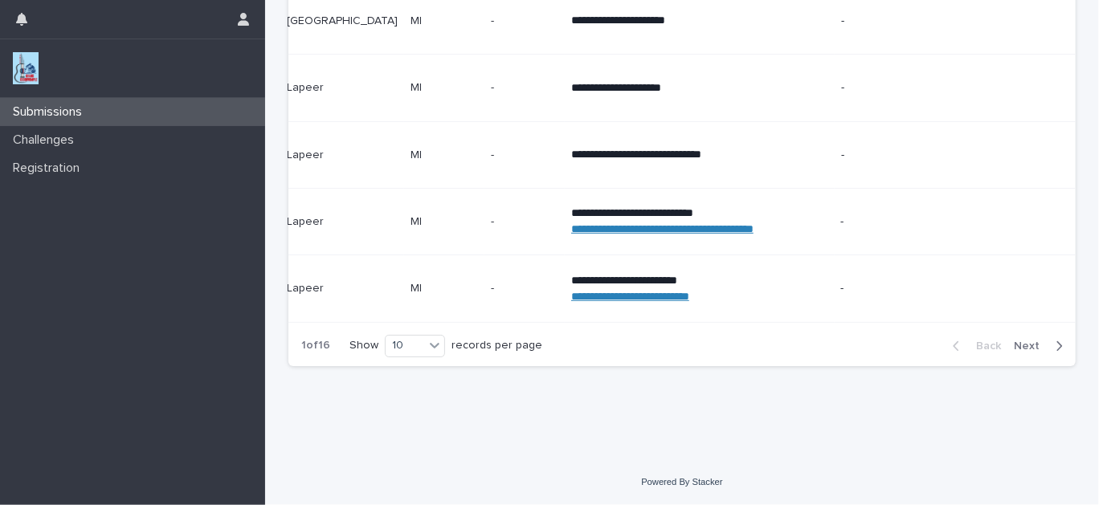  What do you see at coordinates (51, 112) in the screenshot?
I see `p: Submissions` at bounding box center [51, 112].